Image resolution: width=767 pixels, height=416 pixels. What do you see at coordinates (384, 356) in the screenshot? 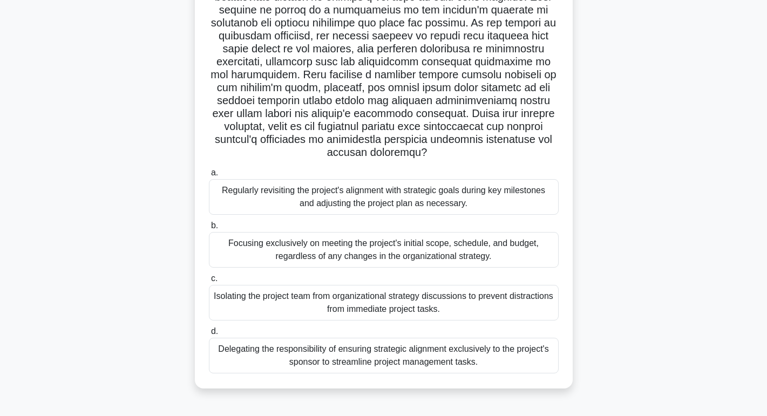
I see `div: Delegating the responsibility of ensuring strategic alignment exclusively to the project's sponso...` at bounding box center [384, 356].